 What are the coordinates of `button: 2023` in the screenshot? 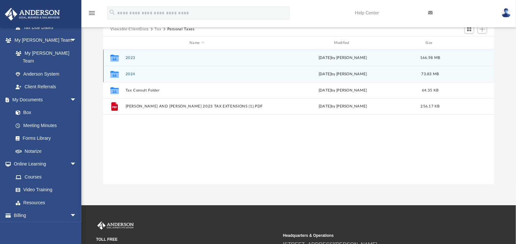 It's located at (197, 58).